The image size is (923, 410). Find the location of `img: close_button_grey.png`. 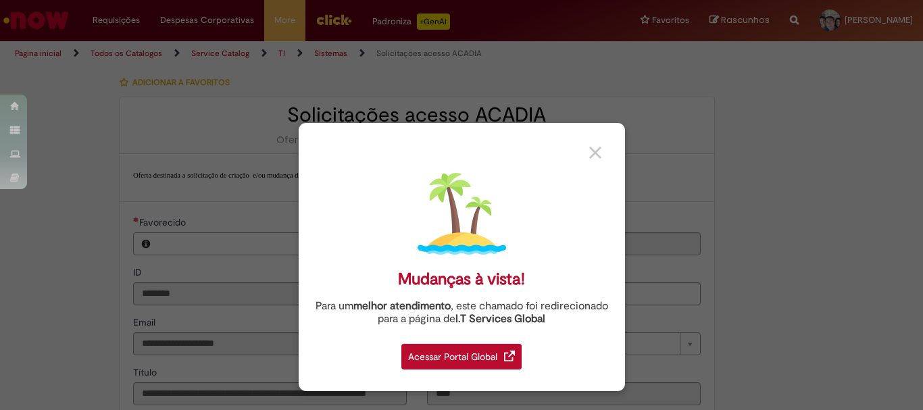

img: close_button_grey.png is located at coordinates (595, 153).